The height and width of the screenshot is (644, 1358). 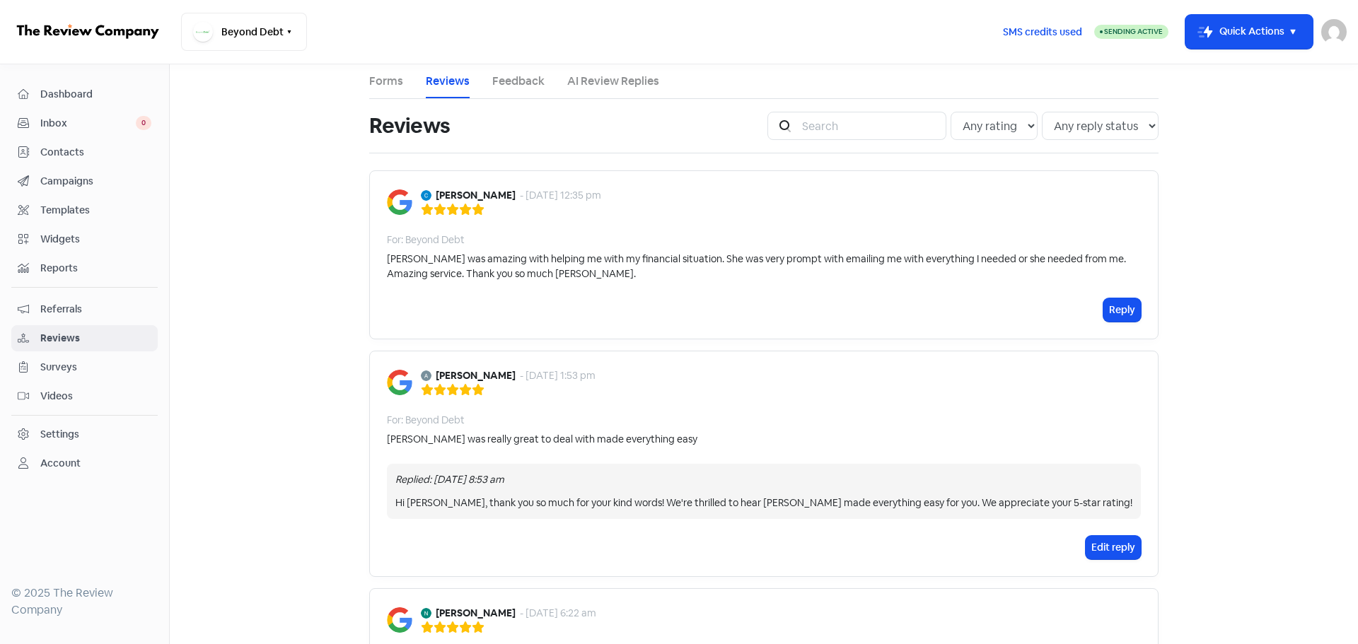 What do you see at coordinates (84, 367) in the screenshot?
I see `a: Surveys` at bounding box center [84, 367].